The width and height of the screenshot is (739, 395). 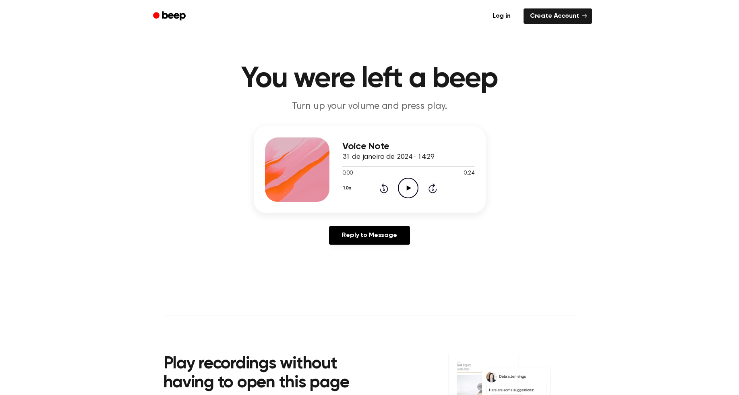 I want to click on button: 1.0x, so click(x=348, y=188).